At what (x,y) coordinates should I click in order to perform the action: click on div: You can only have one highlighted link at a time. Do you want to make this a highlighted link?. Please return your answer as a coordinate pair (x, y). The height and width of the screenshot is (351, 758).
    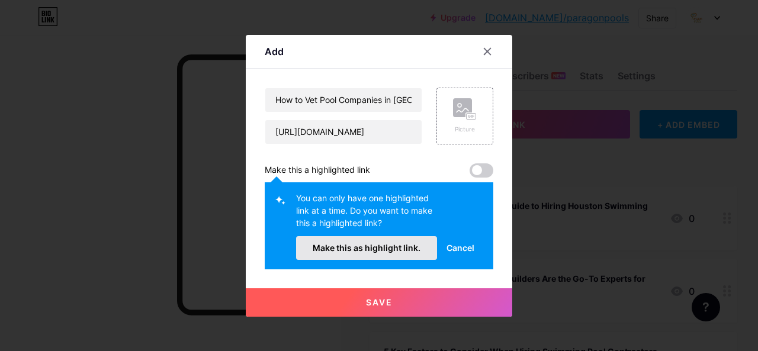
    Looking at the image, I should click on (366, 214).